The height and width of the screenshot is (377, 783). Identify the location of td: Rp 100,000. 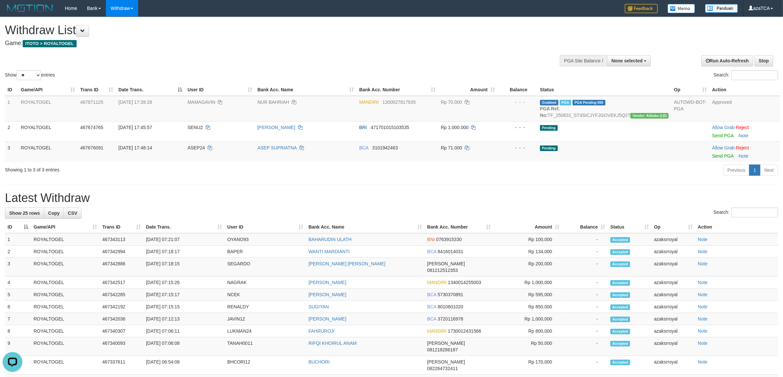
(527, 240).